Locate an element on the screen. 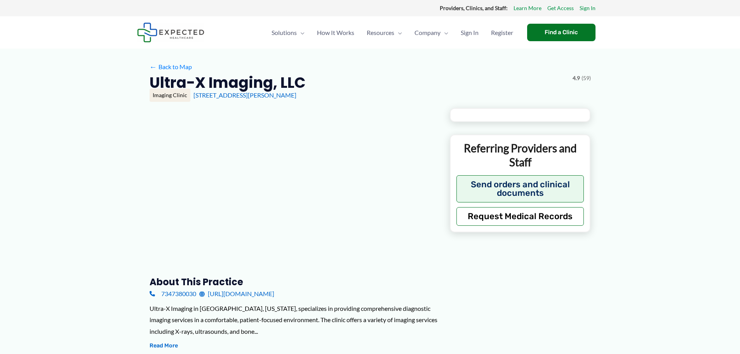  a: How It Works is located at coordinates (336, 33).